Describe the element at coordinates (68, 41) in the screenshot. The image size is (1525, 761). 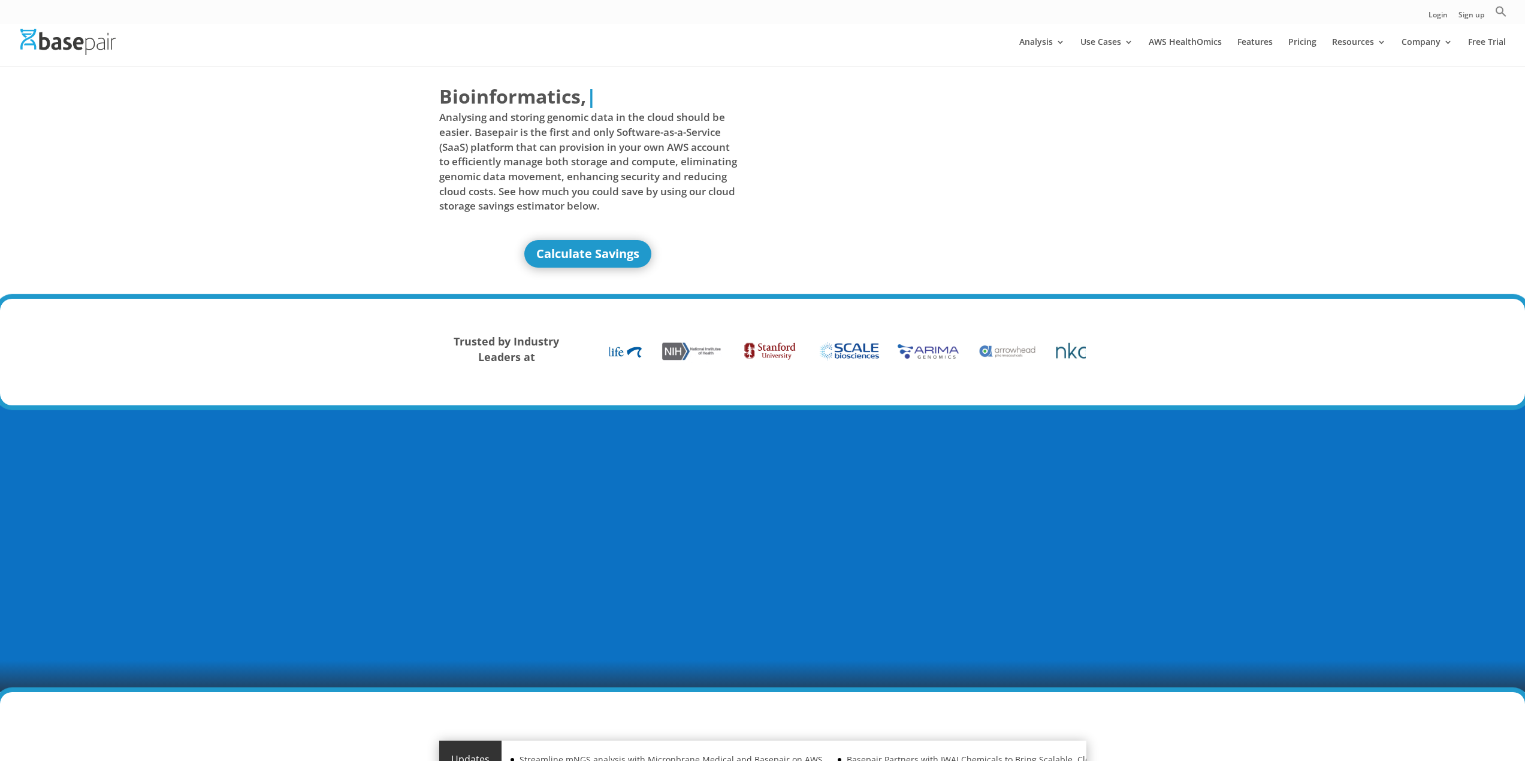
I see `img: Basepair` at that location.